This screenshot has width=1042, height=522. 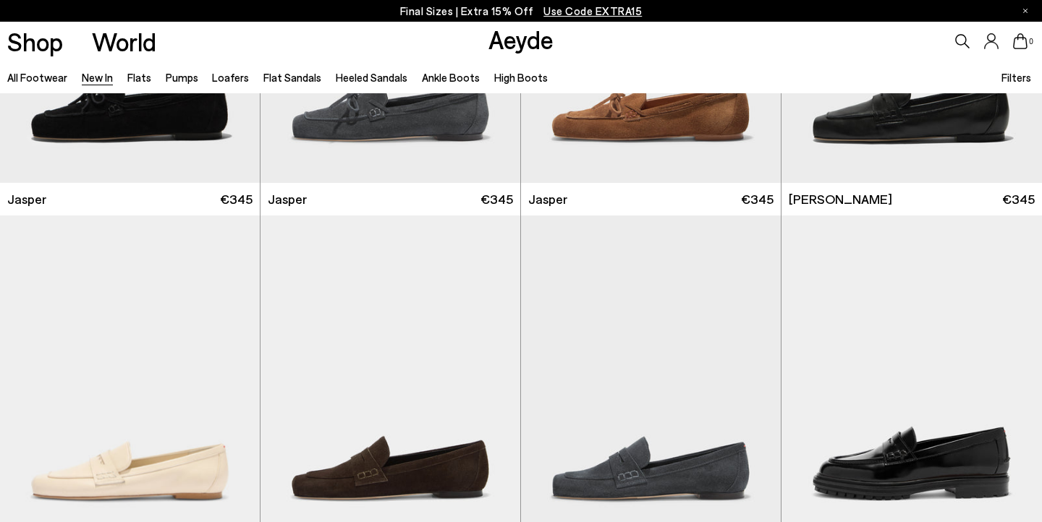 What do you see at coordinates (521, 39) in the screenshot?
I see `a: Aeyde` at bounding box center [521, 39].